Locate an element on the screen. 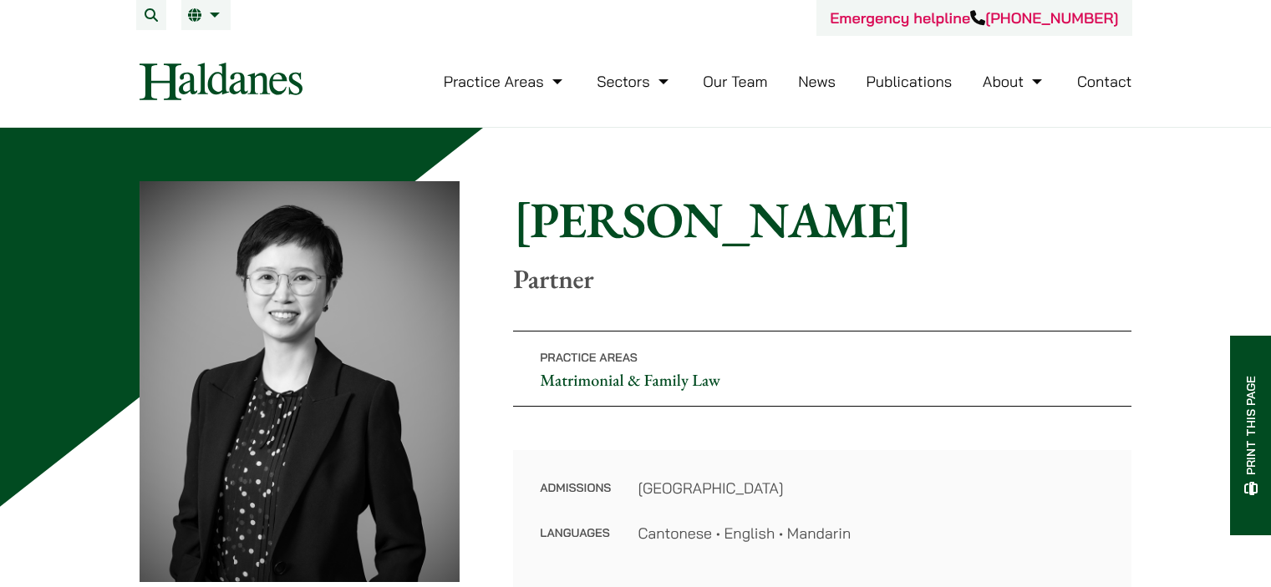  a: Sectors is located at coordinates (634, 81).